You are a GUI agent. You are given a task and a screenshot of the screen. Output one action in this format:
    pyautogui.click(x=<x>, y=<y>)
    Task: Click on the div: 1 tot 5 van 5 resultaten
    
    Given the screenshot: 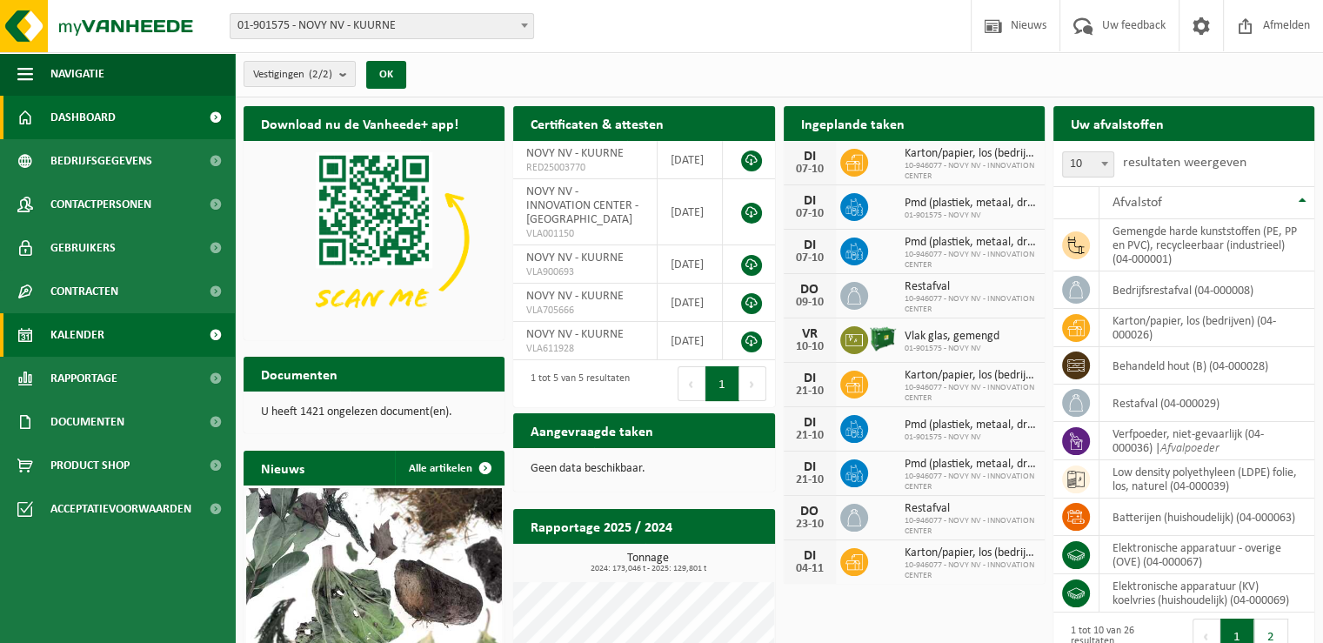 What is the action you would take?
    pyautogui.click(x=576, y=384)
    